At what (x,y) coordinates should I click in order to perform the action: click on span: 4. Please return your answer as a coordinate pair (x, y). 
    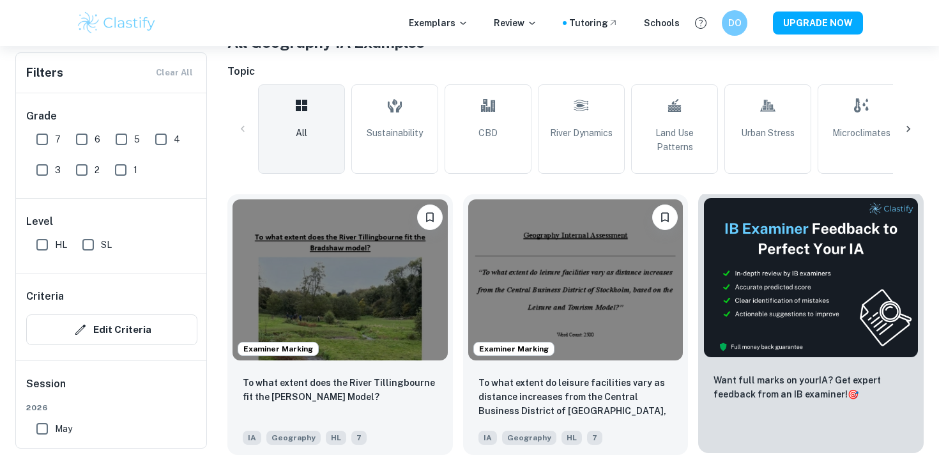
    Looking at the image, I should click on (177, 139).